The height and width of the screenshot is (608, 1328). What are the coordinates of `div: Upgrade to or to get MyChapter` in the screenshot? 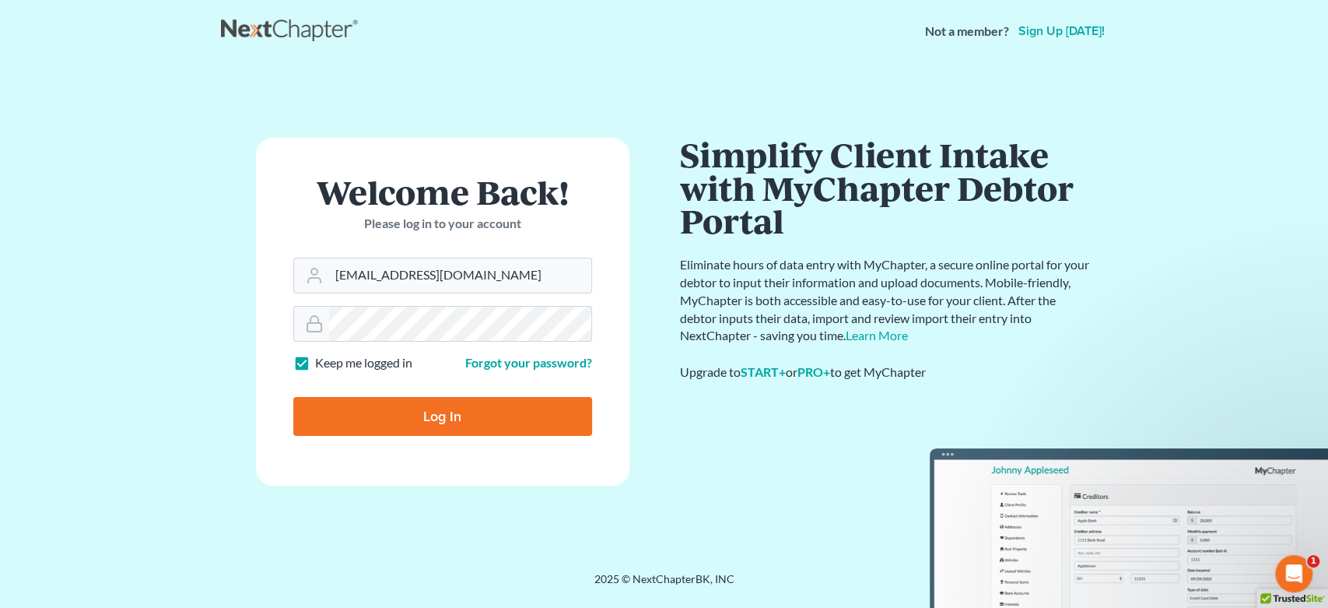 It's located at (886, 372).